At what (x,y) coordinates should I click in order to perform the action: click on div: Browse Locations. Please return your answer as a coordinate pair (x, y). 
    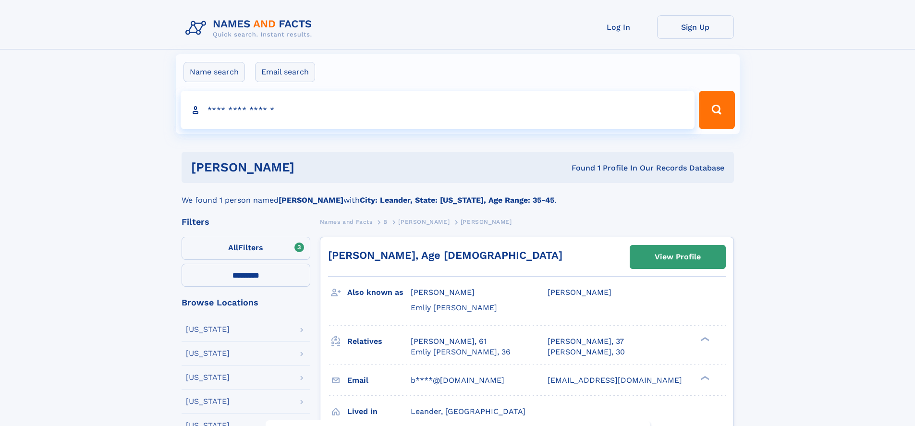
    Looking at the image, I should click on (246, 303).